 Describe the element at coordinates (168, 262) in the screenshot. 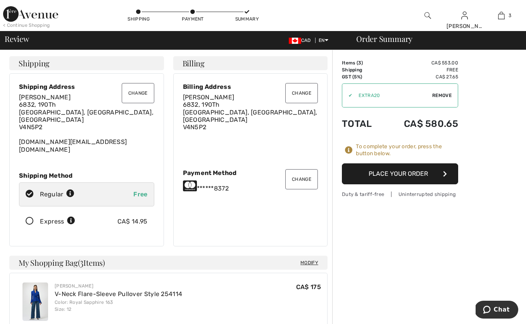

I see `h4: My Shopping Bag` at that location.